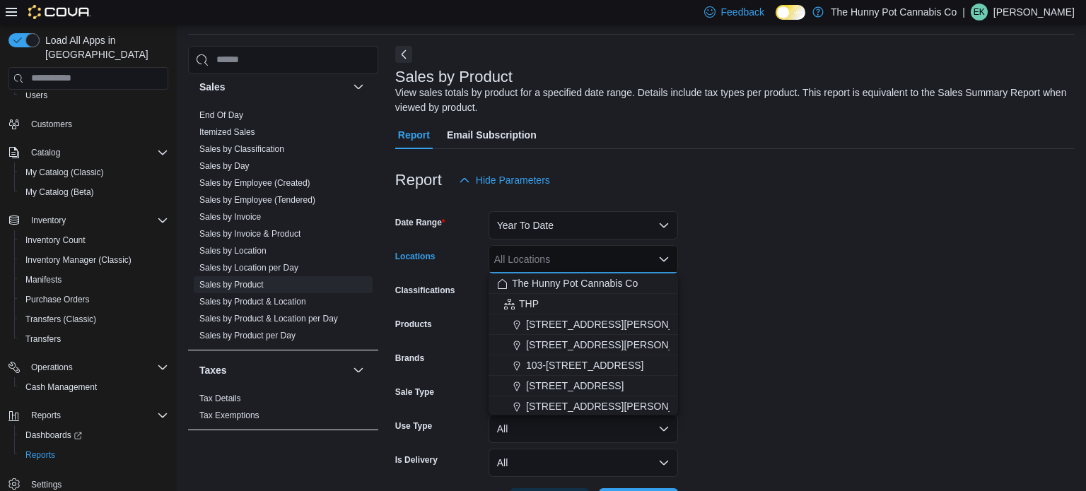 The image size is (1086, 491). I want to click on a: Inventory Manager (Classic), so click(78, 260).